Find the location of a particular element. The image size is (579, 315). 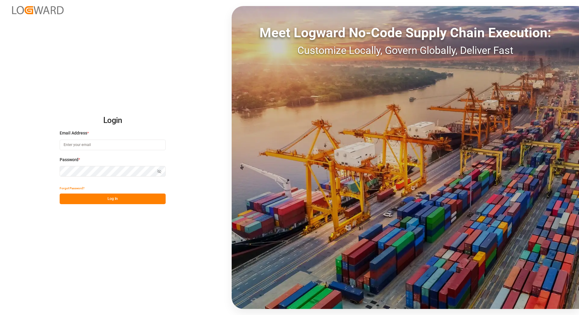

span: Email Address is located at coordinates (73, 133).